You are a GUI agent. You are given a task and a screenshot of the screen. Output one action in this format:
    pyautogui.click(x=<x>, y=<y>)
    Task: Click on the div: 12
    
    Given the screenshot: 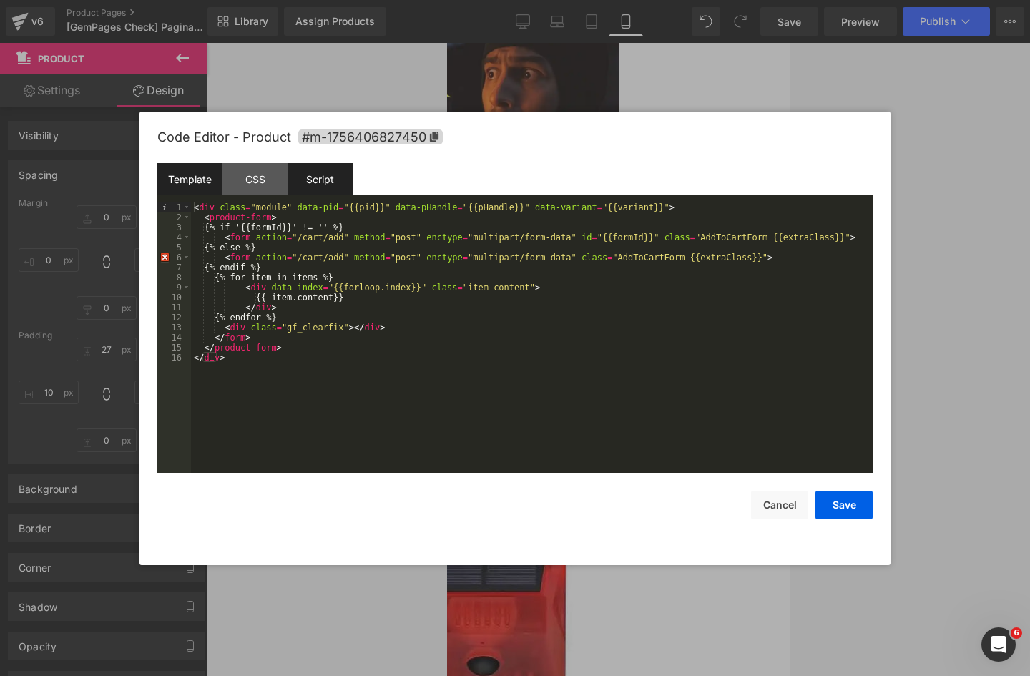 What is the action you would take?
    pyautogui.click(x=174, y=318)
    